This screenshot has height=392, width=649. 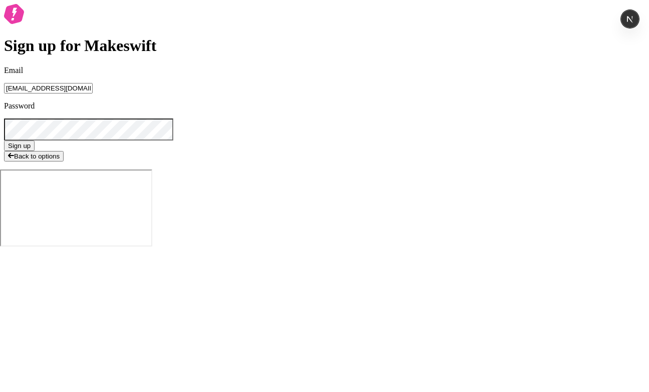 What do you see at coordinates (324, 46) in the screenshot?
I see `h1: Sign up for Makeswift` at bounding box center [324, 46].